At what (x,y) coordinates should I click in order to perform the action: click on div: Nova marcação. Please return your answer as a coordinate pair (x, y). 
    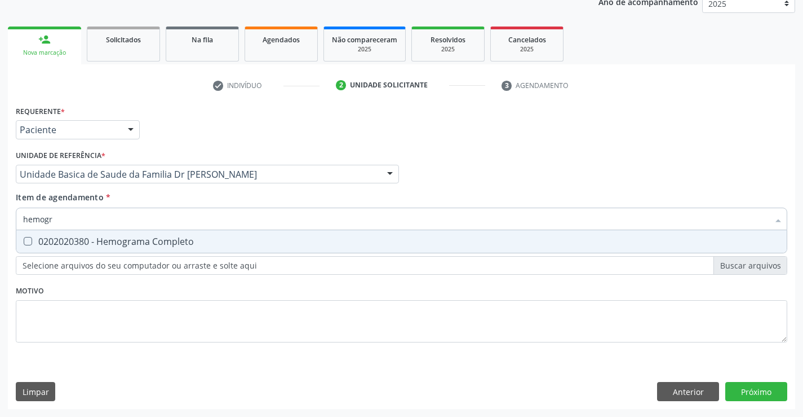
    Looking at the image, I should click on (45, 52).